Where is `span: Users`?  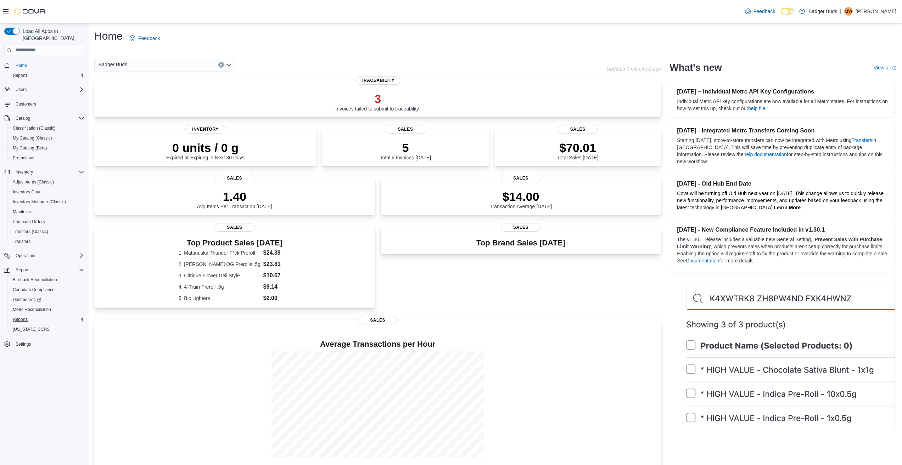 span: Users is located at coordinates (49, 90).